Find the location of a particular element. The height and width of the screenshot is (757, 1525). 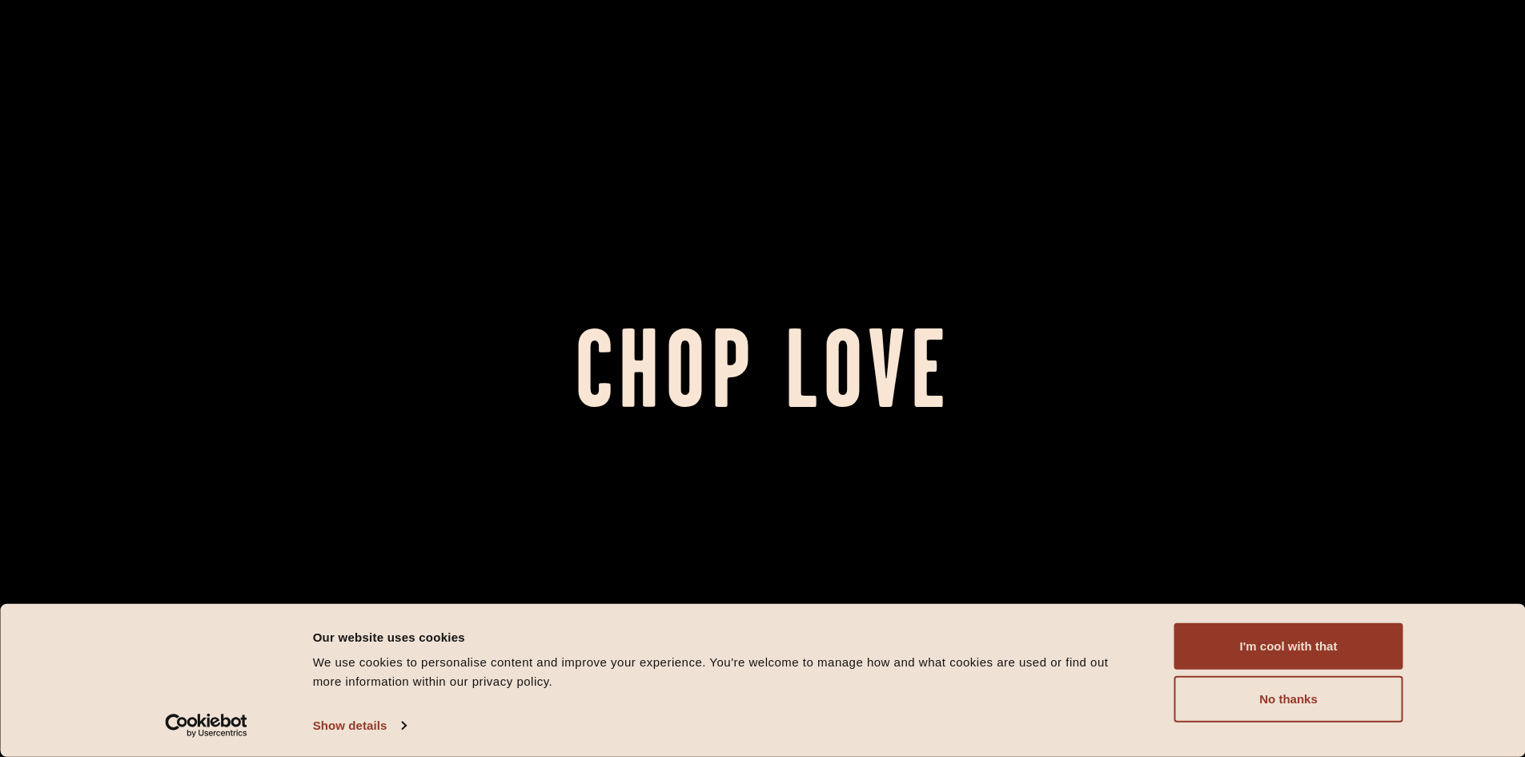

button: No thanks is located at coordinates (1289, 699).